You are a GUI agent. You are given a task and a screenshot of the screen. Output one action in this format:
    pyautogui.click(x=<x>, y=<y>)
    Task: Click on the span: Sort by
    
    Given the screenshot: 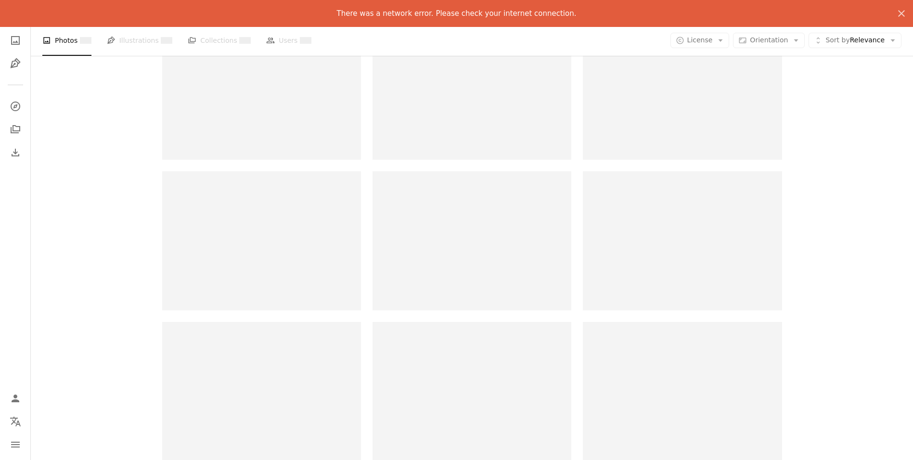 What is the action you would take?
    pyautogui.click(x=837, y=40)
    